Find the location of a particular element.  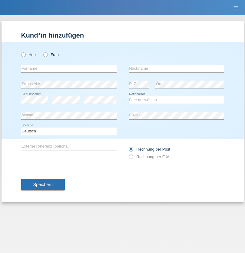

label: Rechnung per Post is located at coordinates (149, 149).